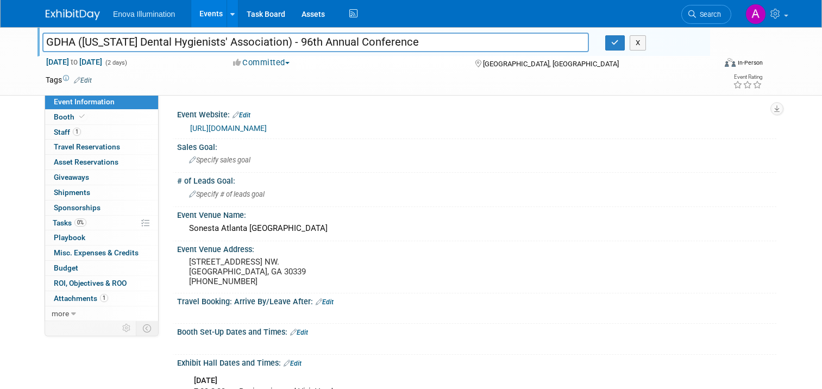 The image size is (822, 389). What do you see at coordinates (102, 238) in the screenshot?
I see `a: Playbook` at bounding box center [102, 238].